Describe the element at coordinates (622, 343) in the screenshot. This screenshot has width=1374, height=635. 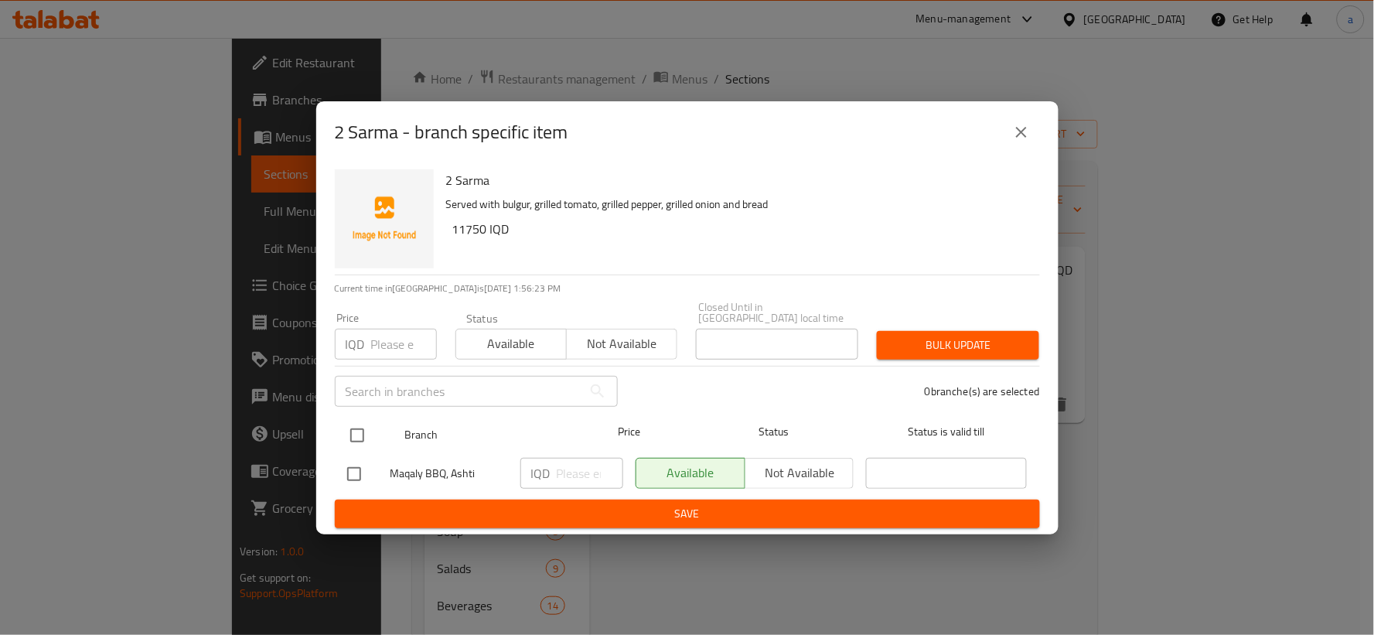
I see `span: Not available` at that location.